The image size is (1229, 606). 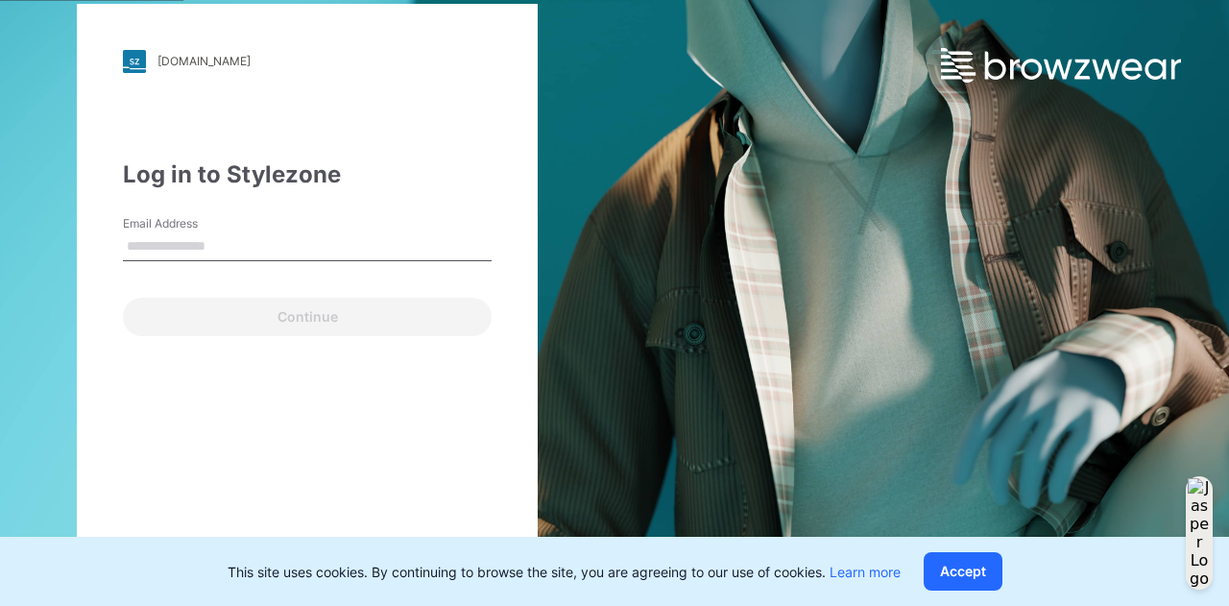 I want to click on p: This site uses cookies. By continuing to browse the site, you are agreeing to our use of cookies., so click(x=564, y=571).